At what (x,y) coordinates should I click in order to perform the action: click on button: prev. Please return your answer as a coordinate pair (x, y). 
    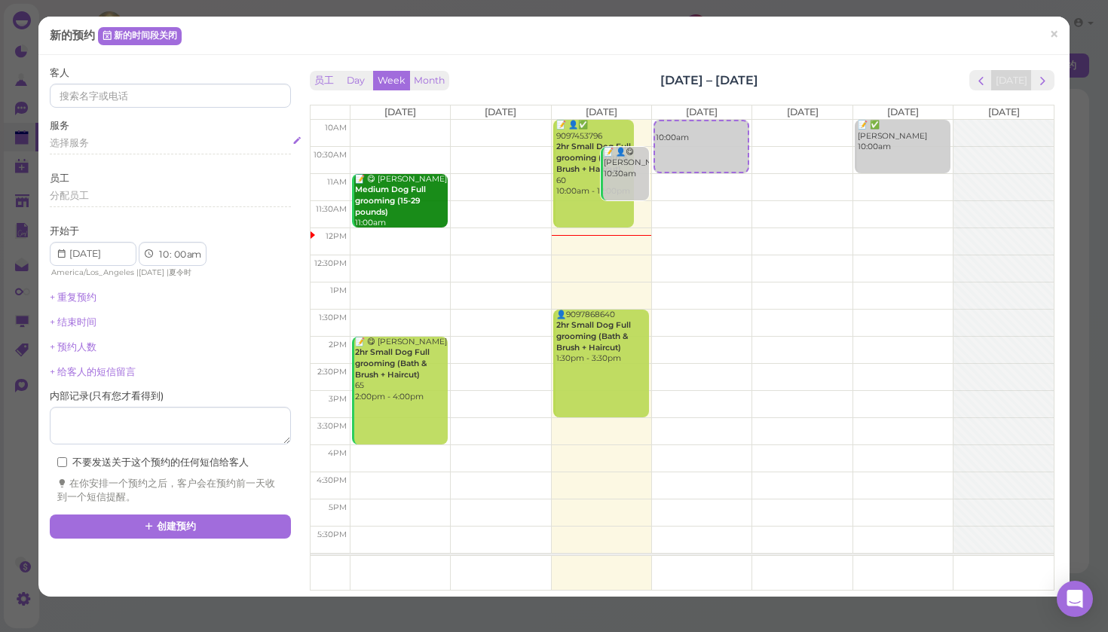
    Looking at the image, I should click on (980, 80).